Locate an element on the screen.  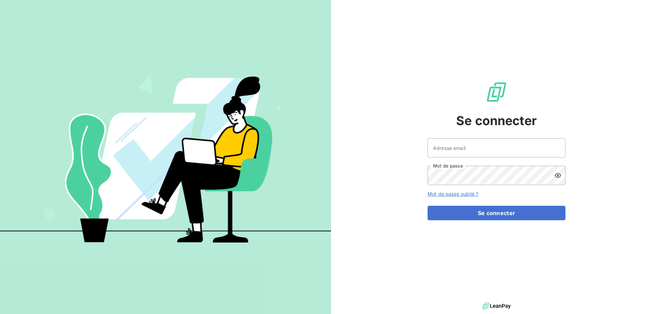
img: Logo LeanPay is located at coordinates (496, 92).